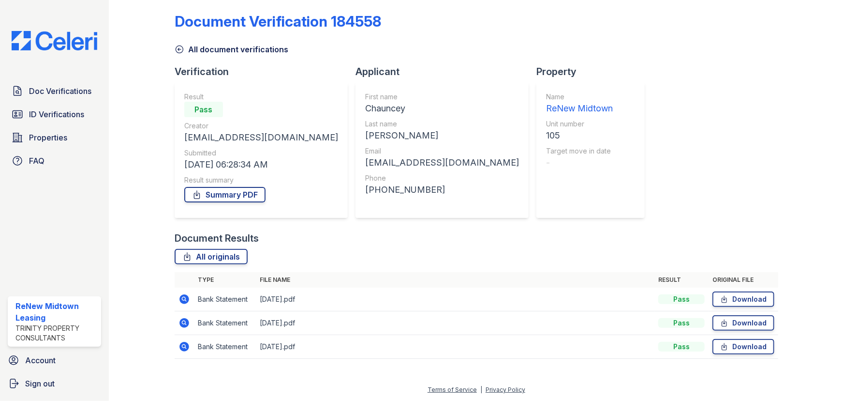 The height and width of the screenshot is (401, 844). I want to click on div: Last name, so click(442, 124).